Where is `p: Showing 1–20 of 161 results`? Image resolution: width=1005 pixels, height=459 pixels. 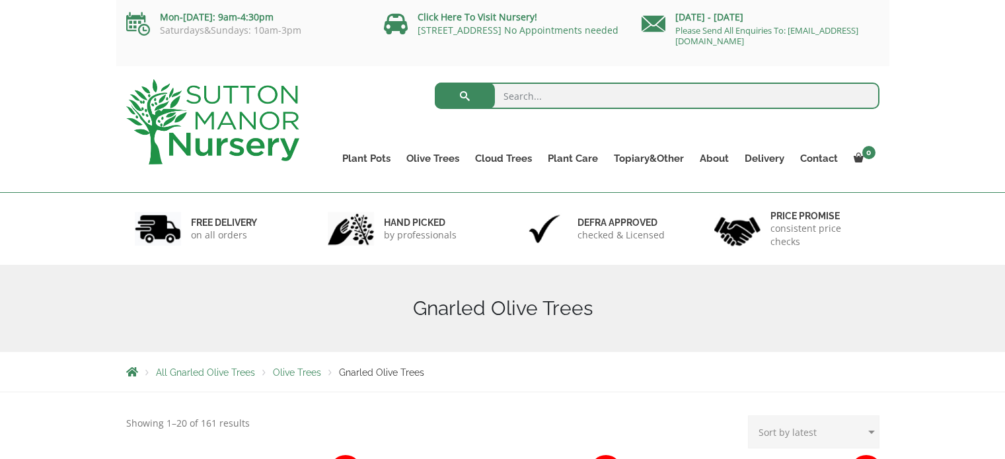
p: Showing 1–20 of 161 results is located at coordinates (188, 424).